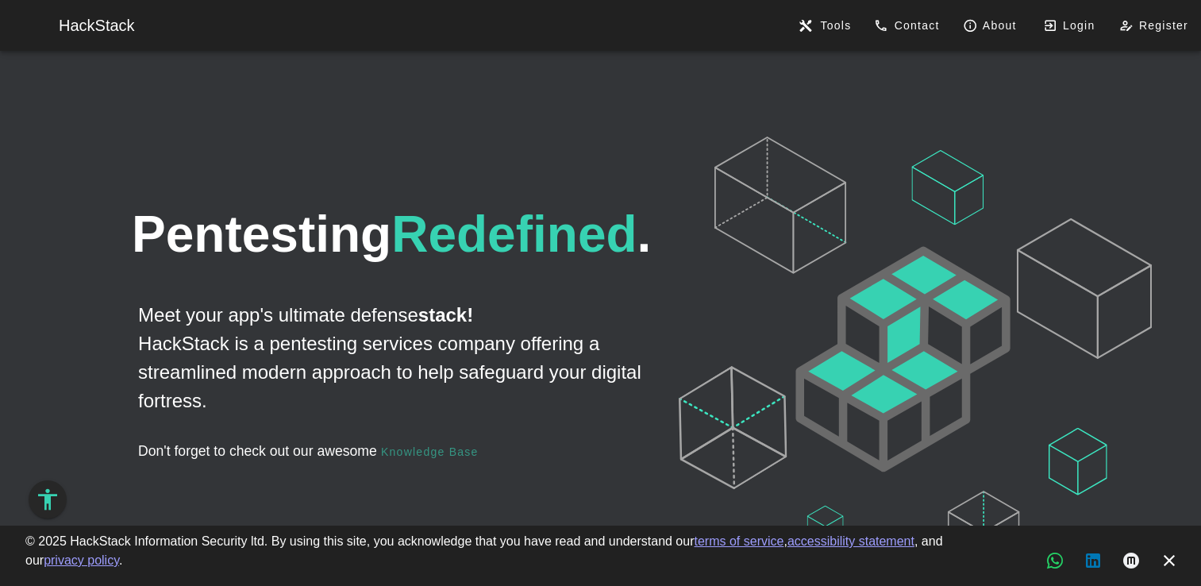  Describe the element at coordinates (1131, 560) in the screenshot. I see `a: Medium articles, new tab` at that location.